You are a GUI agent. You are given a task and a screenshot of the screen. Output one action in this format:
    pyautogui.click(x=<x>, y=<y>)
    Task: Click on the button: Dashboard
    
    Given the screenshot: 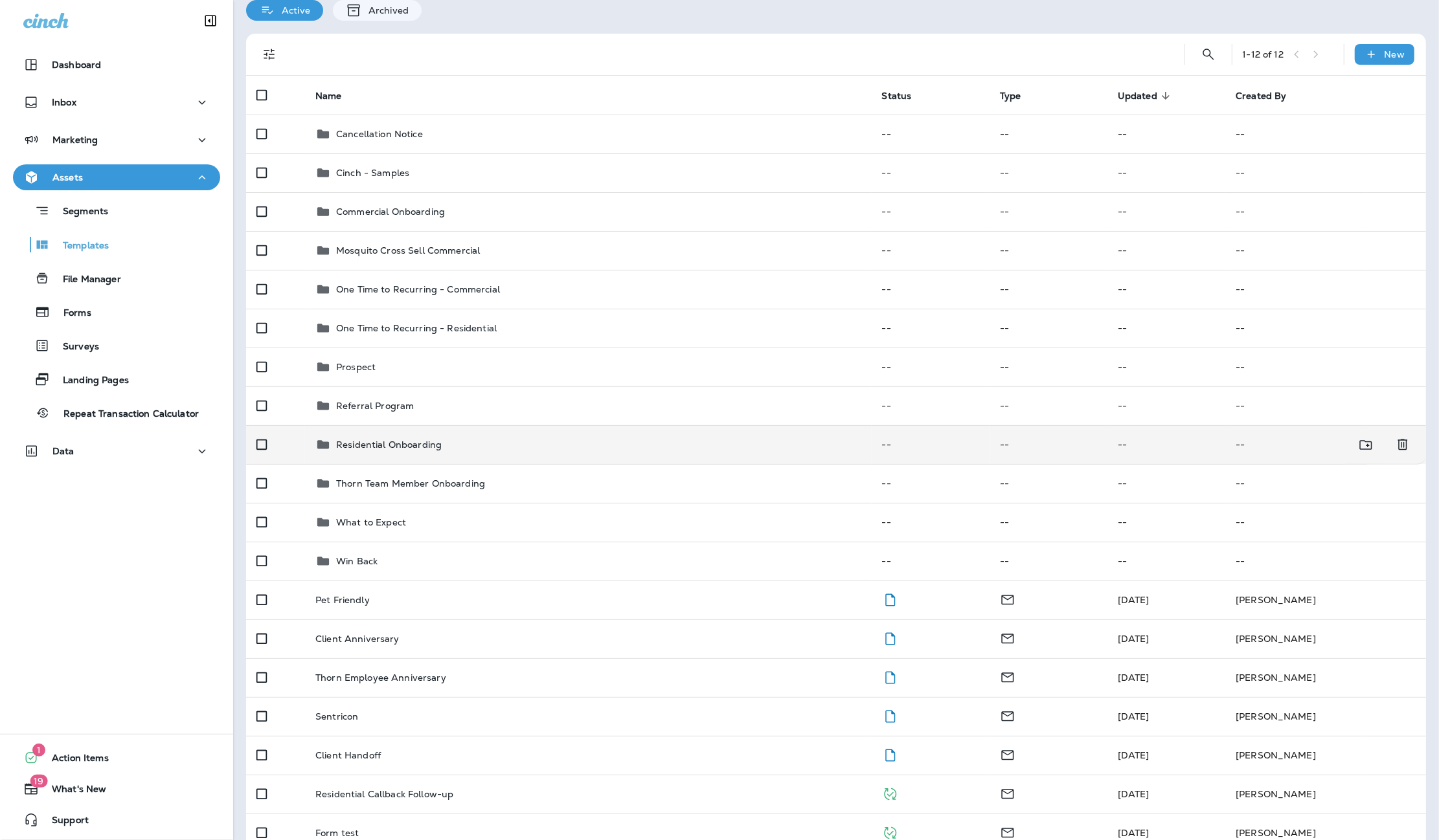 What is the action you would take?
    pyautogui.click(x=117, y=64)
    